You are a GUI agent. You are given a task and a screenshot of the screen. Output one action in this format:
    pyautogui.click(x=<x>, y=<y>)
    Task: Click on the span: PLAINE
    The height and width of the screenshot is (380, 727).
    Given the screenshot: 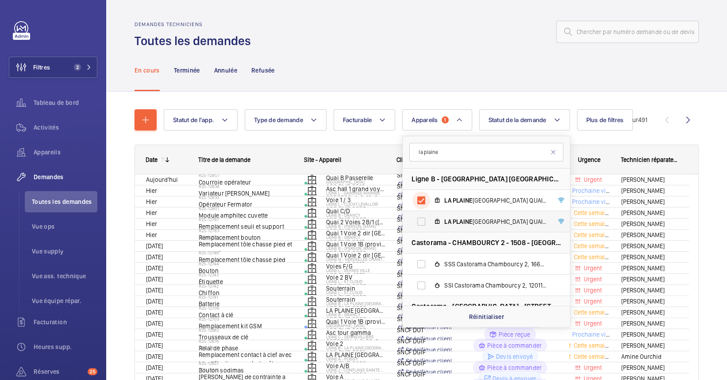 What is the action you would take?
    pyautogui.click(x=462, y=200)
    